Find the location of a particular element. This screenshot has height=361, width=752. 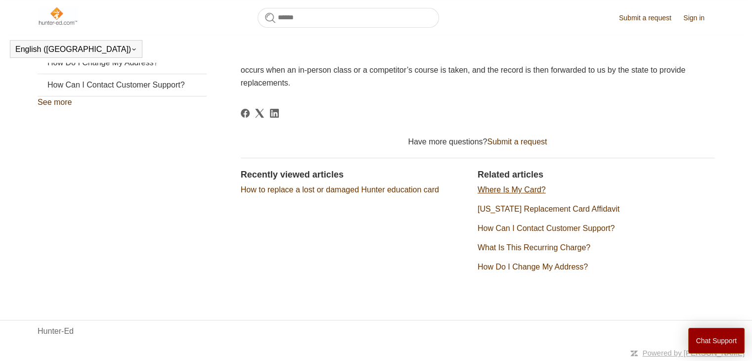

a: How to replace a lost or damaged Hunter education card is located at coordinates (340, 189).